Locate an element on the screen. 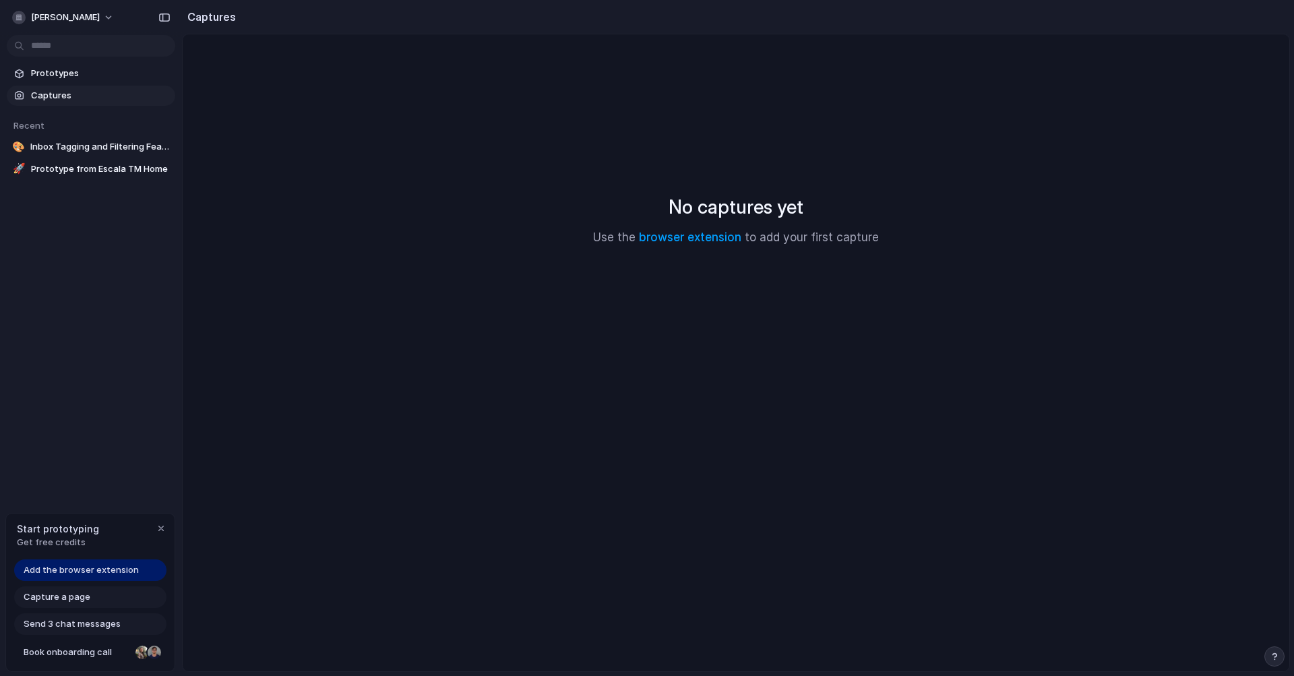  a: browser extension is located at coordinates (690, 237).